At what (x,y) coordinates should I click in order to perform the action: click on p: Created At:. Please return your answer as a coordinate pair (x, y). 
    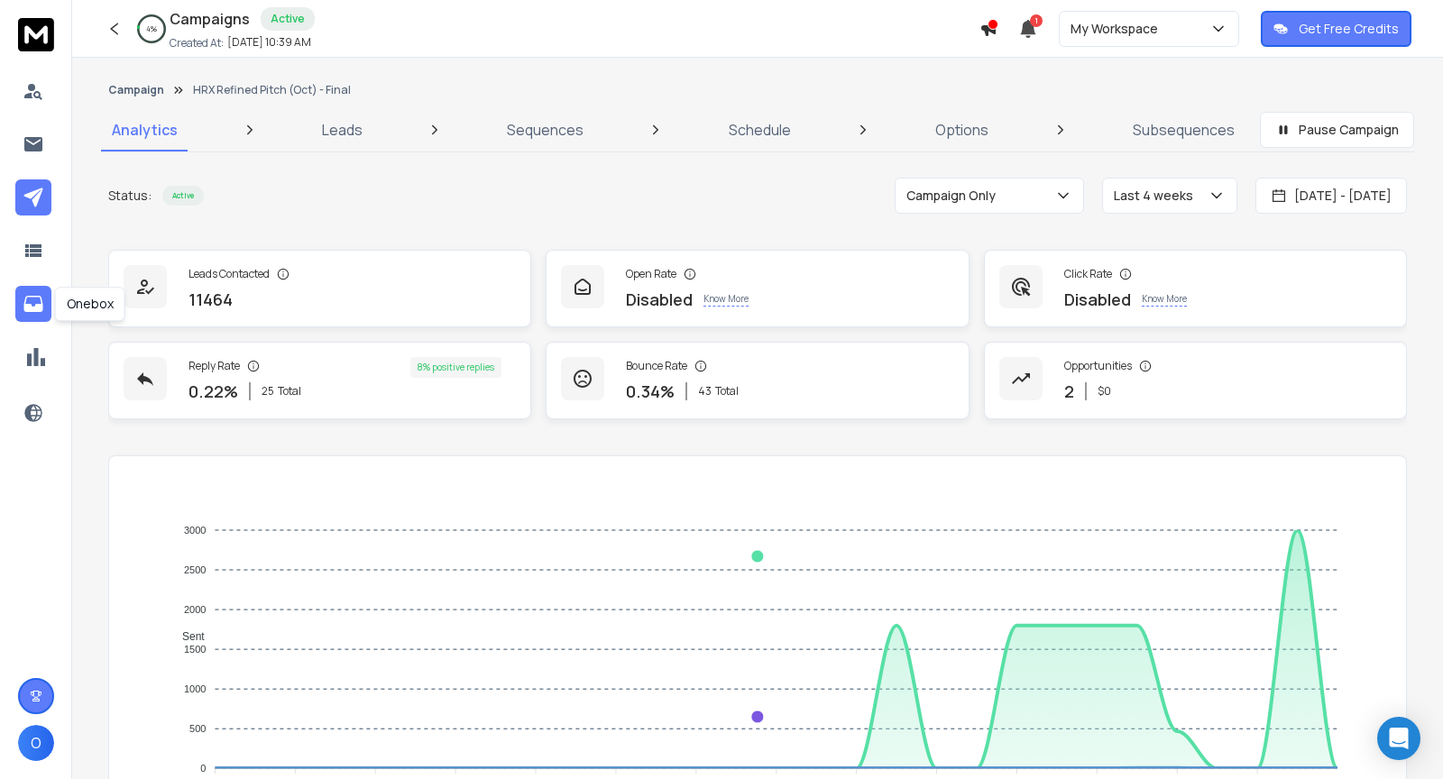
    Looking at the image, I should click on (197, 43).